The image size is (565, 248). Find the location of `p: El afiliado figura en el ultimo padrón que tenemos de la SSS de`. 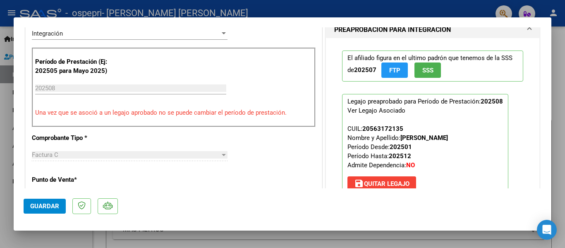

p: El afiliado figura en el ultimo padrón que tenemos de la SSS de is located at coordinates (432, 66).